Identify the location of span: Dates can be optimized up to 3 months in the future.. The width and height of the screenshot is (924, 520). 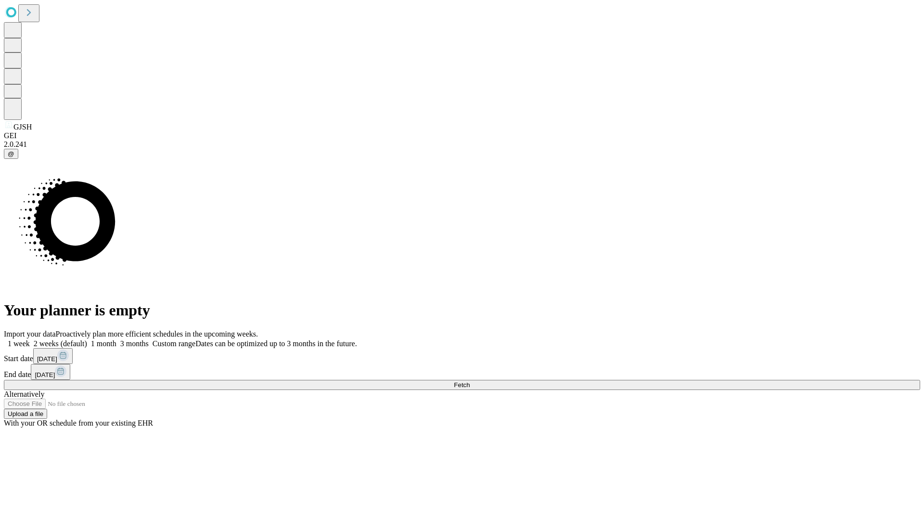
(276, 343).